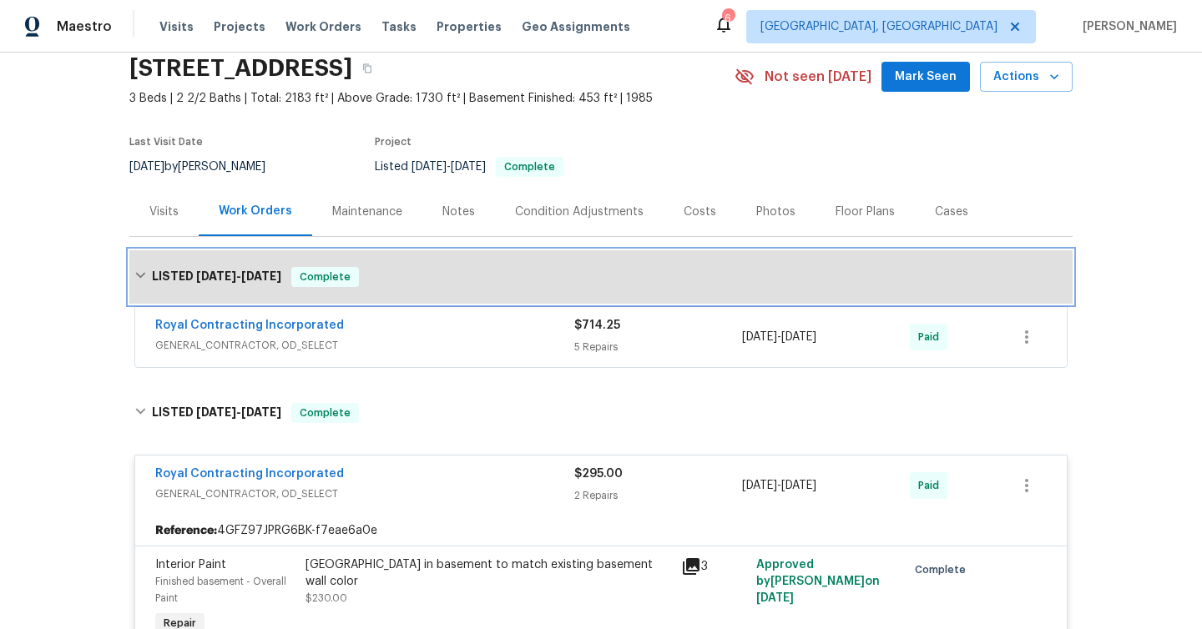 The height and width of the screenshot is (629, 1202). Describe the element at coordinates (926, 77) in the screenshot. I see `span: Mark Seen` at that location.